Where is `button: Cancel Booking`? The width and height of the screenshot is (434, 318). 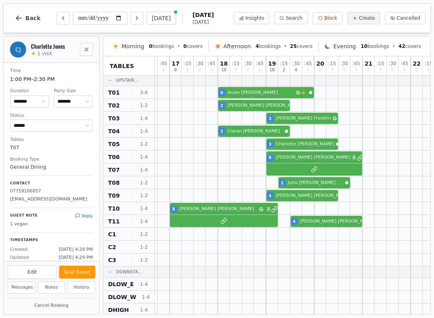 button: Cancel Booking is located at coordinates (51, 305).